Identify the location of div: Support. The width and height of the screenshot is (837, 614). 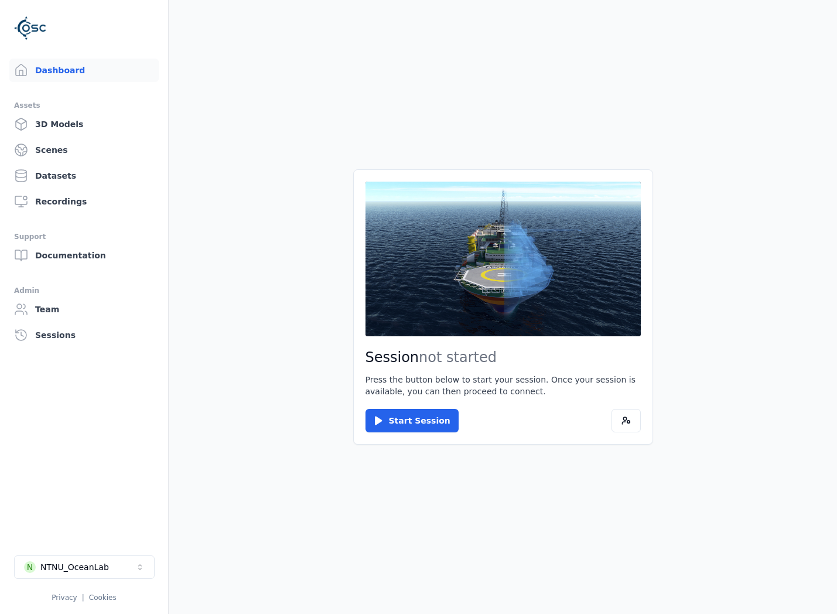
(84, 237).